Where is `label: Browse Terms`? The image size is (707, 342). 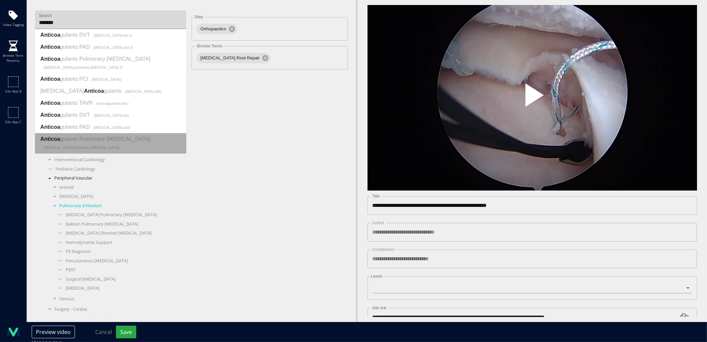 label: Browse Terms is located at coordinates (210, 46).